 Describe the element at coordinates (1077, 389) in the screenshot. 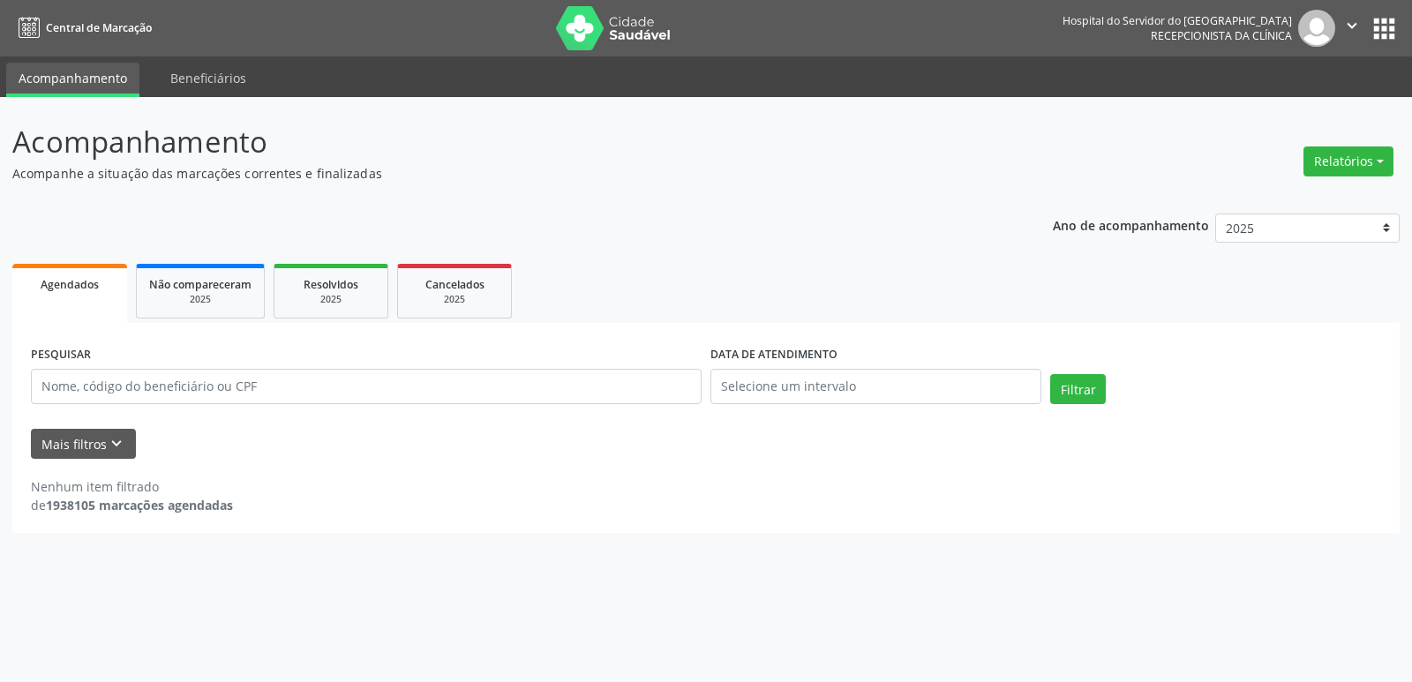

I see `button: Filtrar` at that location.